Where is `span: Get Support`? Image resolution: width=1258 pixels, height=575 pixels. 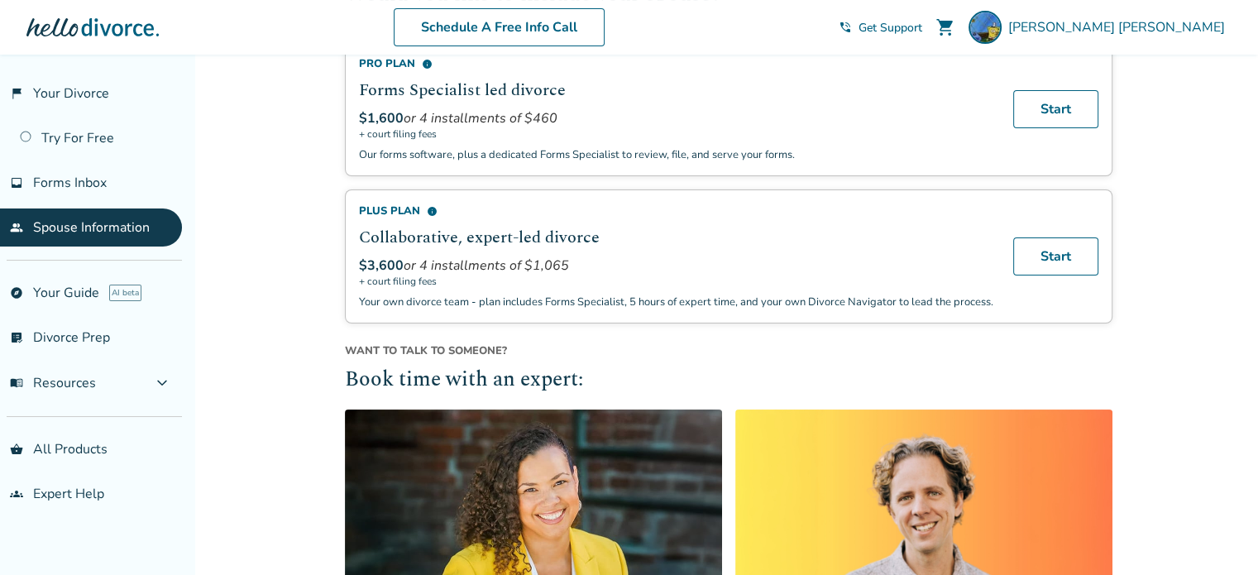 span: Get Support is located at coordinates (890, 27).